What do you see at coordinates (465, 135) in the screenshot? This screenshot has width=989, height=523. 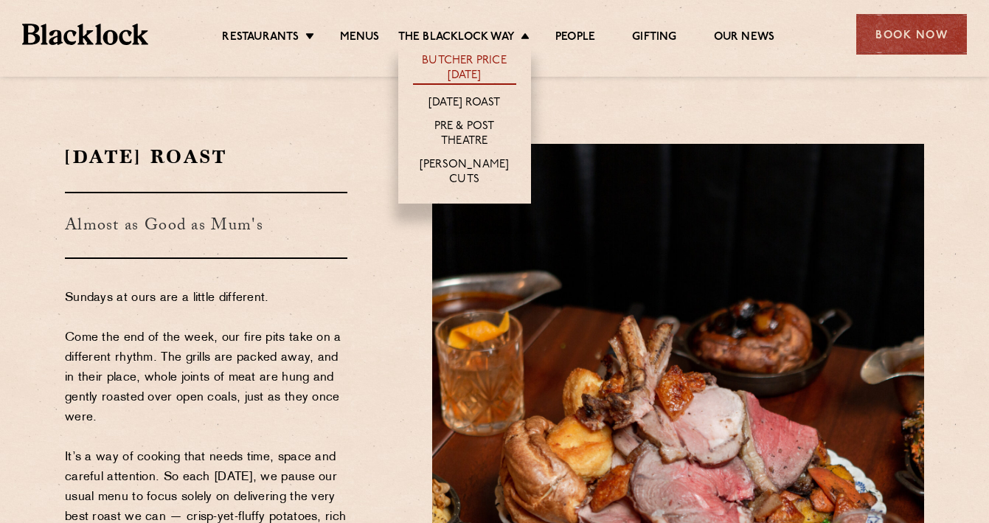 I see `a: Pre & Post Theatre` at bounding box center [465, 135].